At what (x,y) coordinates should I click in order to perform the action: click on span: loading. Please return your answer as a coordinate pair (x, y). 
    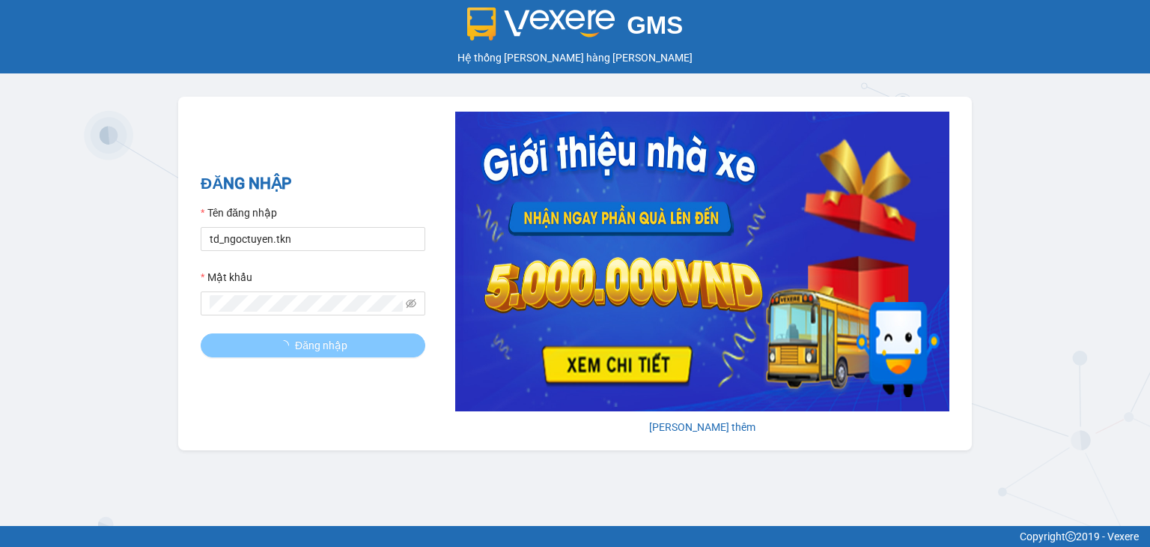
    Looking at the image, I should click on (287, 345).